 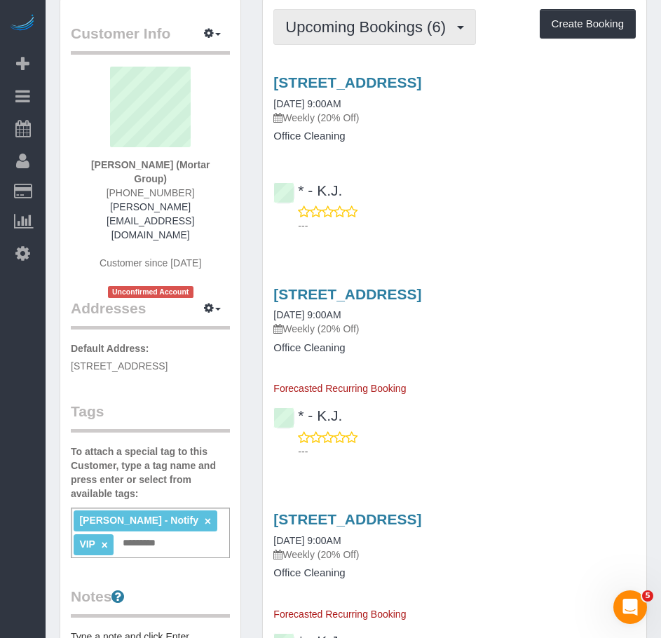 I want to click on span: Unconfirmed Account, so click(x=151, y=292).